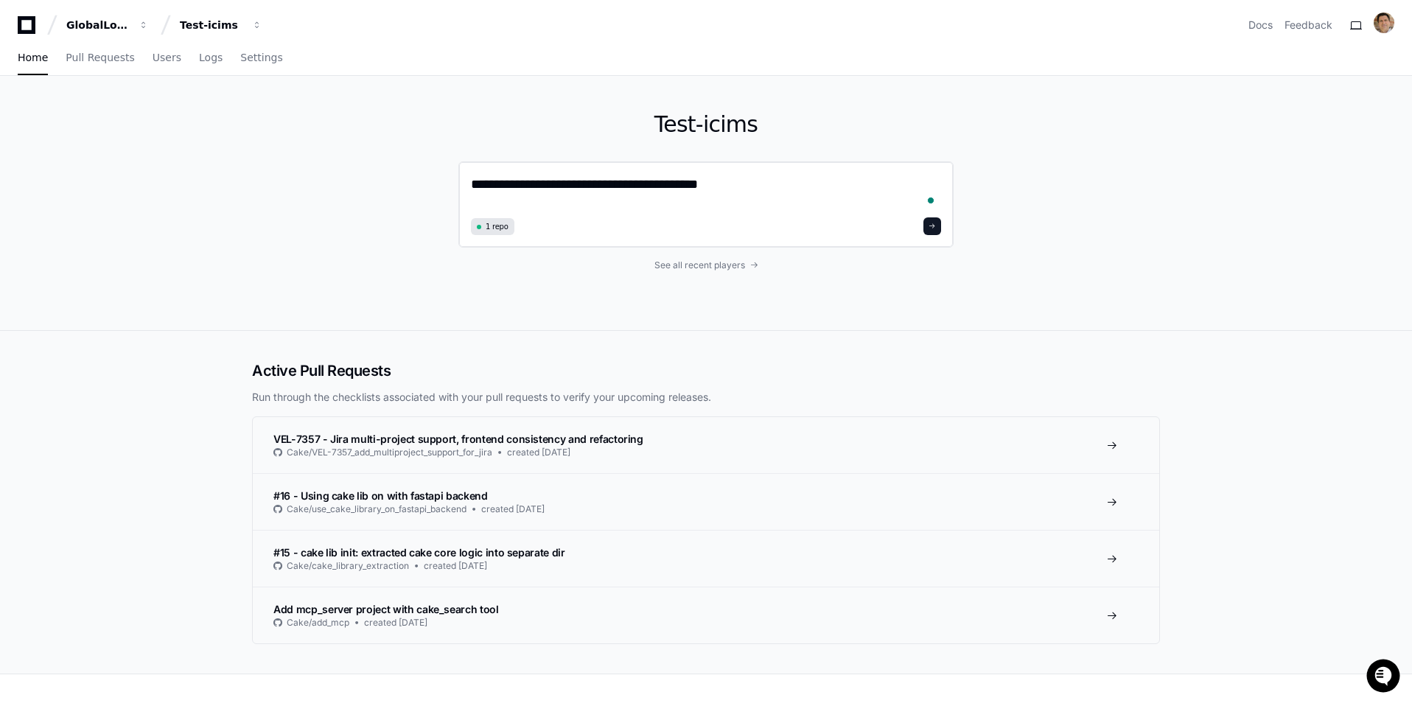 The height and width of the screenshot is (706, 1412). Describe the element at coordinates (706, 125) in the screenshot. I see `h1: Test-icims` at that location.